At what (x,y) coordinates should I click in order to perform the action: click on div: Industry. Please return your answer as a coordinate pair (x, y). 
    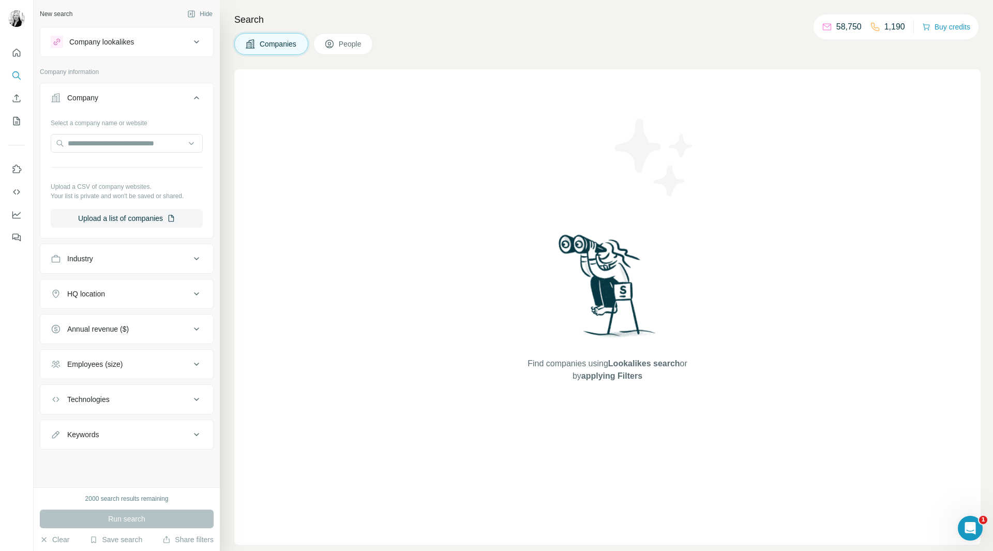
    Looking at the image, I should click on (80, 259).